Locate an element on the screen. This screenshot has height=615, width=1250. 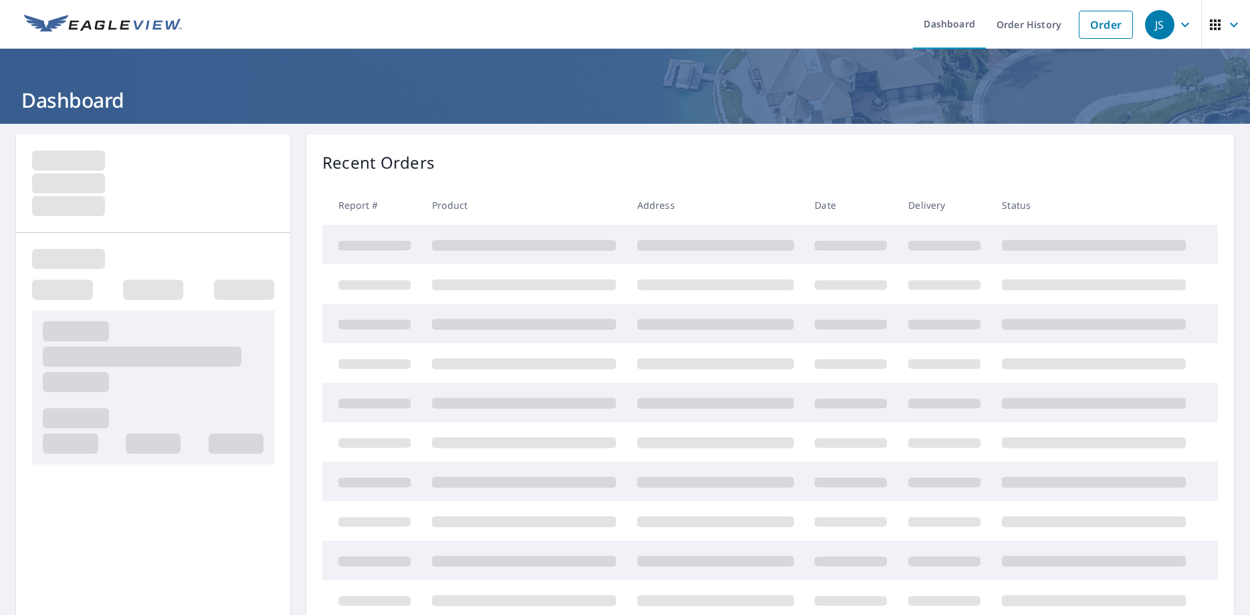
div: JS is located at coordinates (1160, 25).